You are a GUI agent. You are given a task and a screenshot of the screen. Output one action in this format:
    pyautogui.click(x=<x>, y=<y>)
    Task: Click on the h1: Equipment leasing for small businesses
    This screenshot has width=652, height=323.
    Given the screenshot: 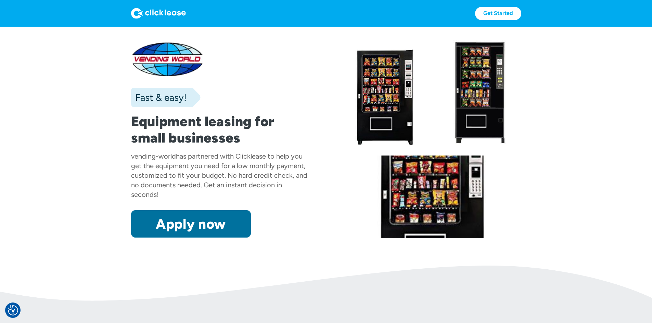 What is the action you would take?
    pyautogui.click(x=220, y=130)
    